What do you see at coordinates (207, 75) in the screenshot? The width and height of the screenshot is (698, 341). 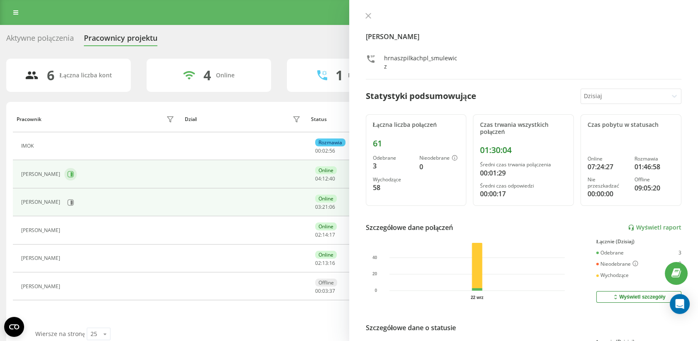 I see `div: 4` at bounding box center [207, 75].